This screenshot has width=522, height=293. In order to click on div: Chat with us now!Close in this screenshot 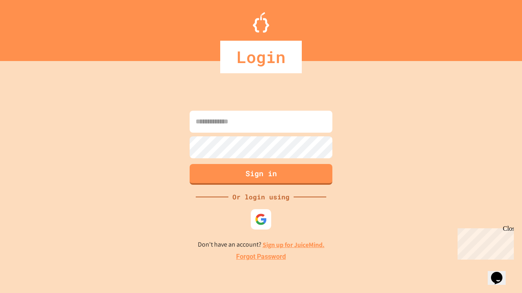, I will do `click(30, 27)`.